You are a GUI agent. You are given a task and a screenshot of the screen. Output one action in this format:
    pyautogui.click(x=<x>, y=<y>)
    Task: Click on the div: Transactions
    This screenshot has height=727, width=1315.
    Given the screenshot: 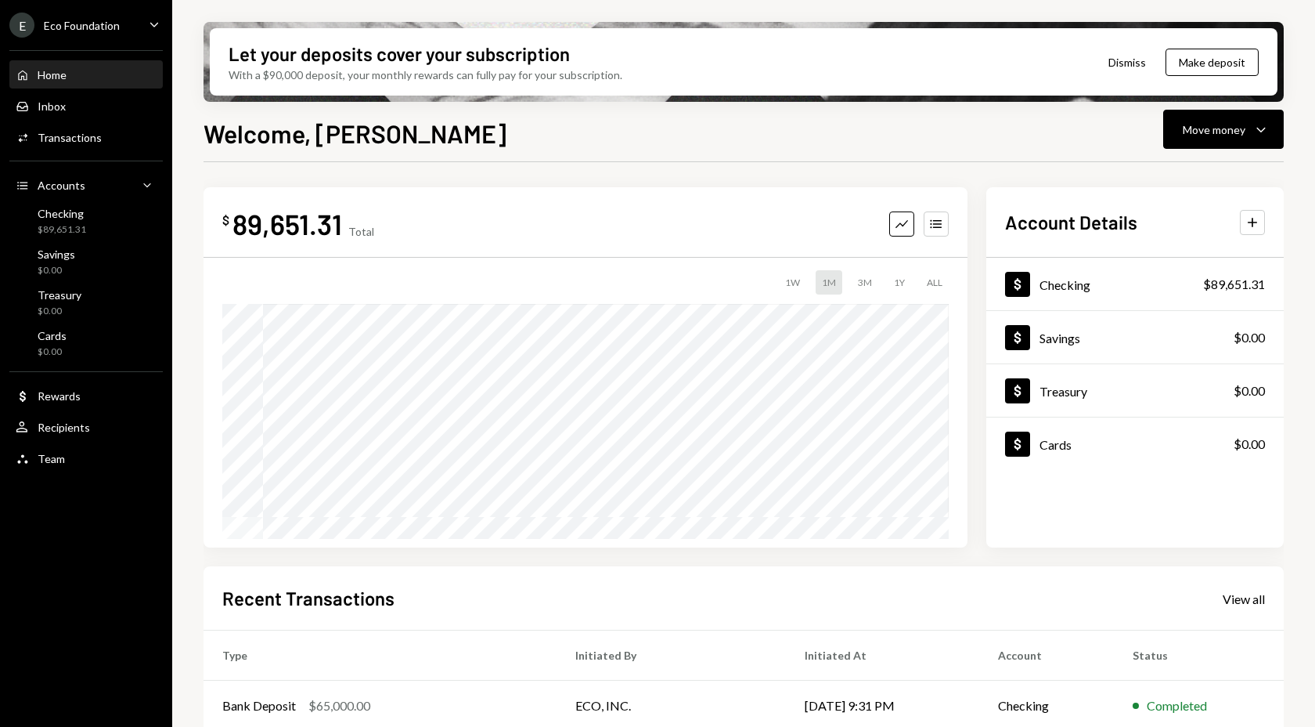 What is the action you would take?
    pyautogui.click(x=70, y=137)
    